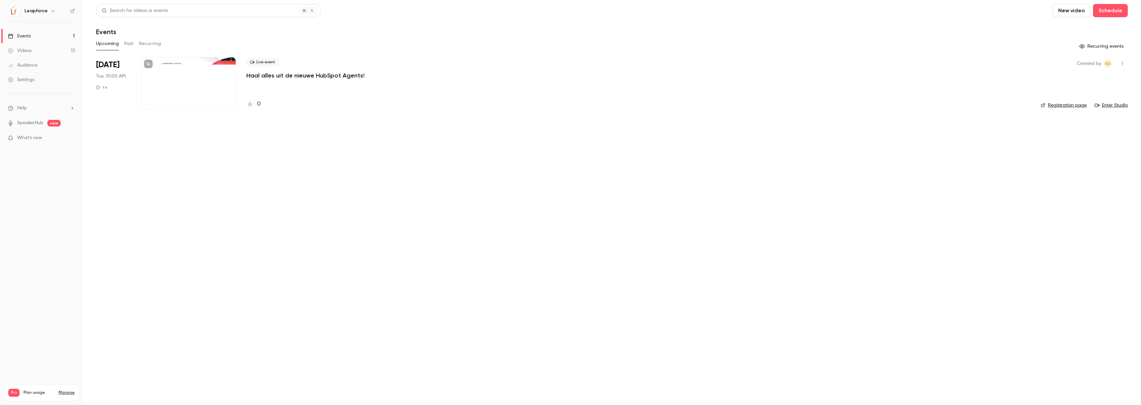 The height and width of the screenshot is (405, 1141). What do you see at coordinates (29, 138) in the screenshot?
I see `span: What's new` at bounding box center [29, 138].